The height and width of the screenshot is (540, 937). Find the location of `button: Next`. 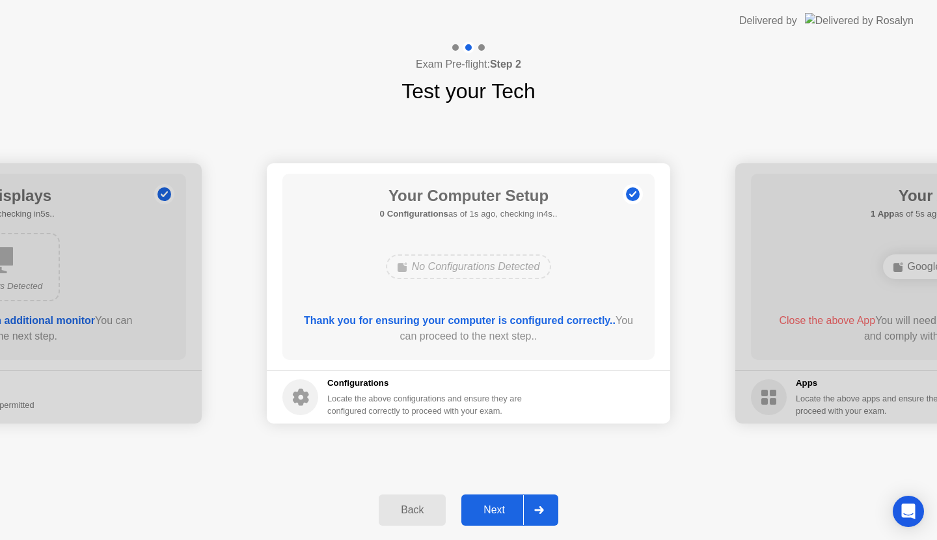

button: Next is located at coordinates (509, 510).